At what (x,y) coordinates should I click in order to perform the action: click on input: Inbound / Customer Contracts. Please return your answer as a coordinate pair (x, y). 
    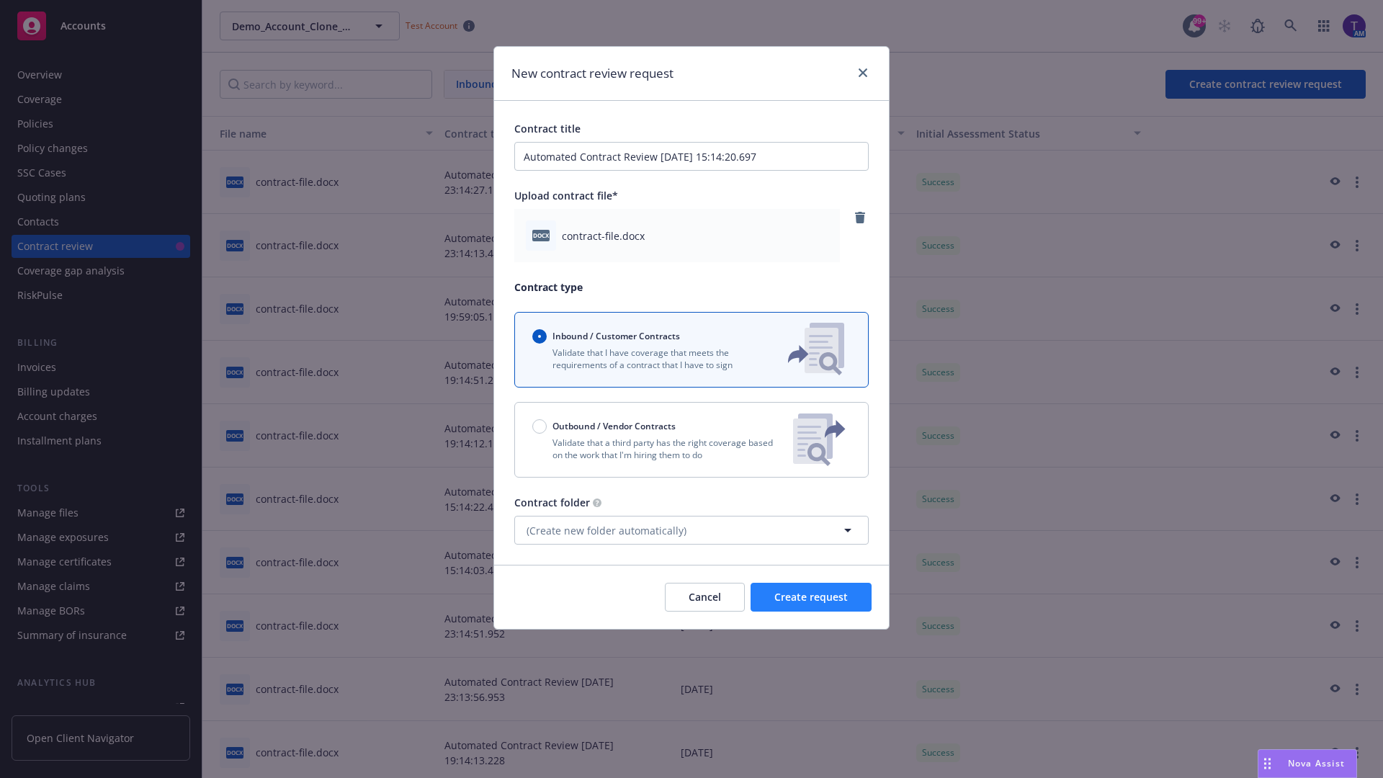
    Looking at the image, I should click on (539, 336).